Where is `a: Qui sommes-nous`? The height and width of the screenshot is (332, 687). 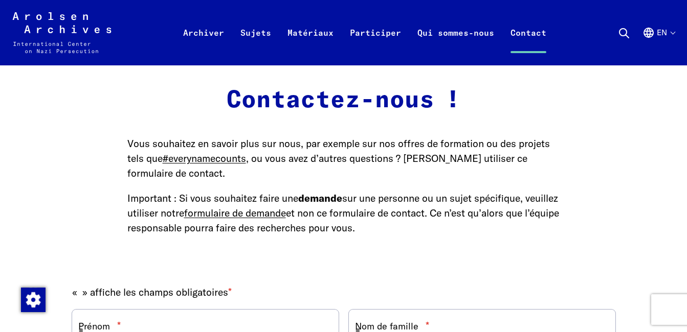 a: Qui sommes-nous is located at coordinates (456, 45).